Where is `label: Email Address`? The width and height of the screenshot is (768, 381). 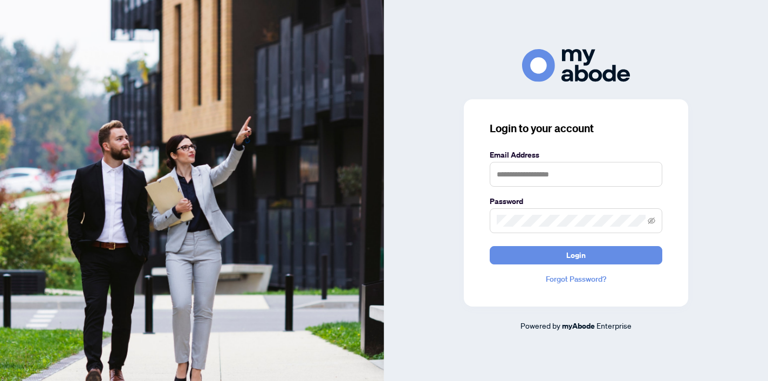
label: Email Address is located at coordinates (576, 155).